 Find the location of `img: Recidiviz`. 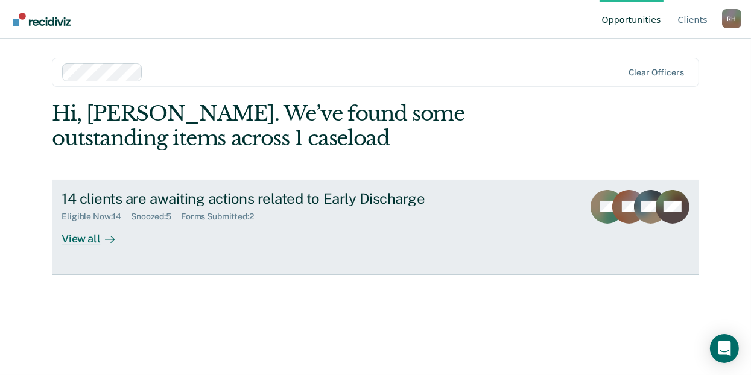

img: Recidiviz is located at coordinates (42, 19).